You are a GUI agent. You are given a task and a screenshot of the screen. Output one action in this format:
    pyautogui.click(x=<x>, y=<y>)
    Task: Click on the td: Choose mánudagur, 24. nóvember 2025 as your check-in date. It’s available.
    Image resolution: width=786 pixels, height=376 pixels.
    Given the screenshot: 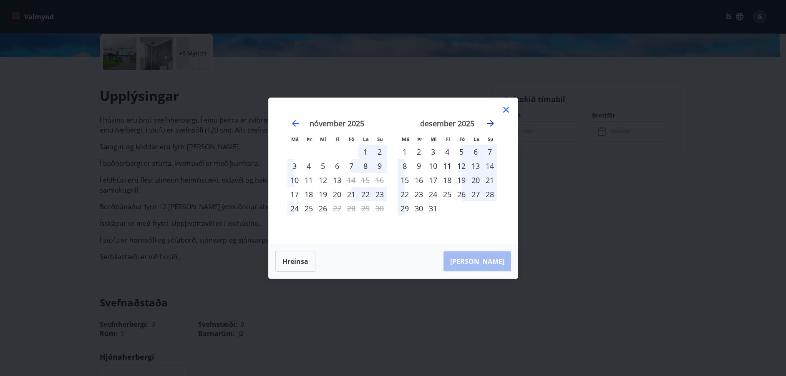 What is the action you would take?
    pyautogui.click(x=294, y=209)
    